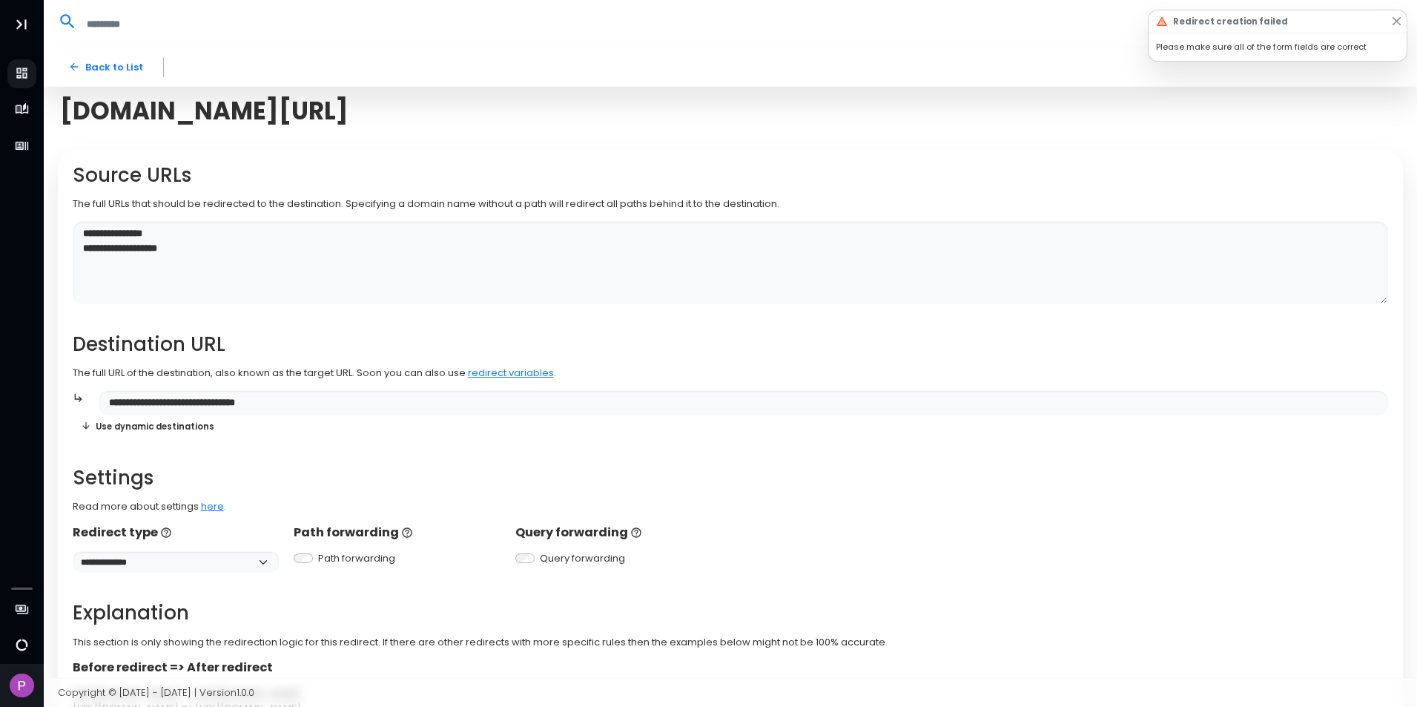  What do you see at coordinates (357, 558) in the screenshot?
I see `label: Path forwarding` at bounding box center [357, 558].